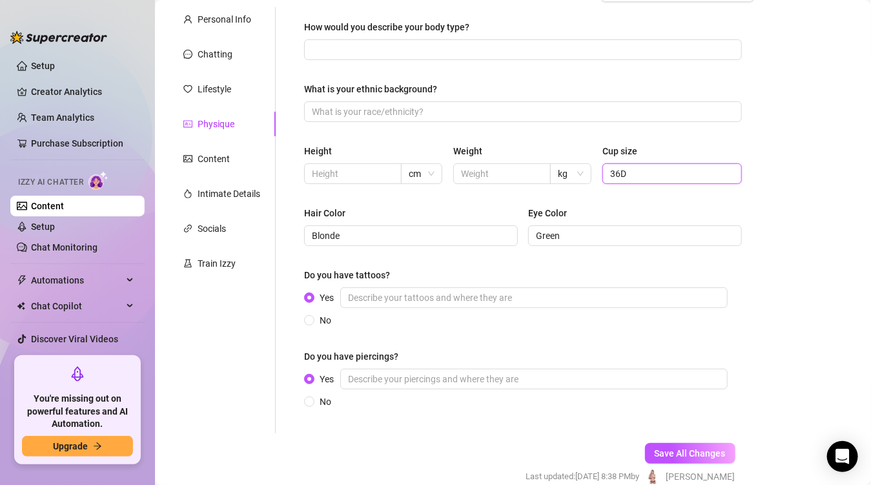  I want to click on label: Height, so click(322, 151).